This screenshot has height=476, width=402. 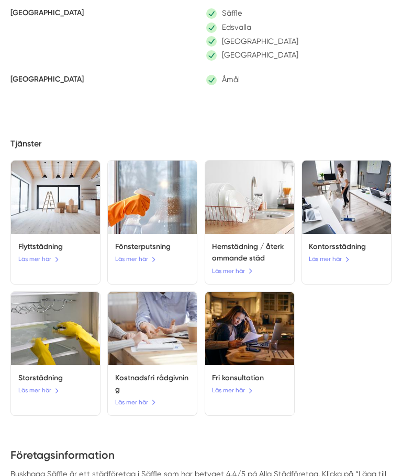 I want to click on p: Säffle, so click(x=232, y=13).